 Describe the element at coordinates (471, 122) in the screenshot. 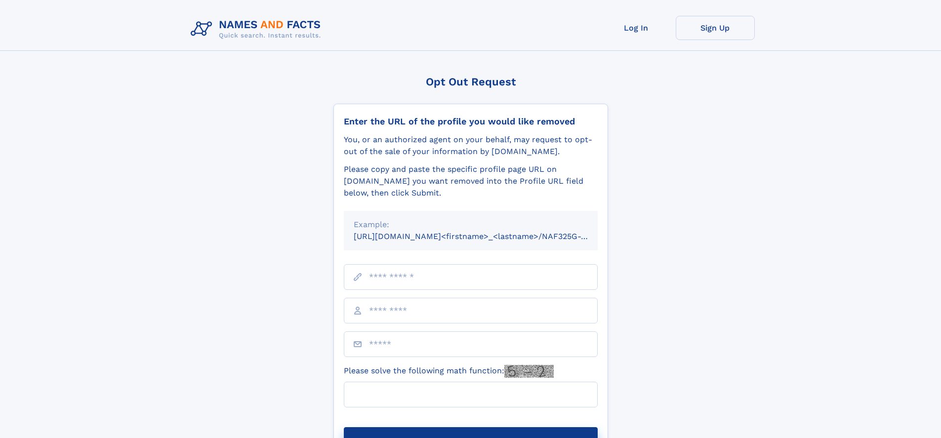

I see `div: Enter the URL of the profile you would like removed` at that location.